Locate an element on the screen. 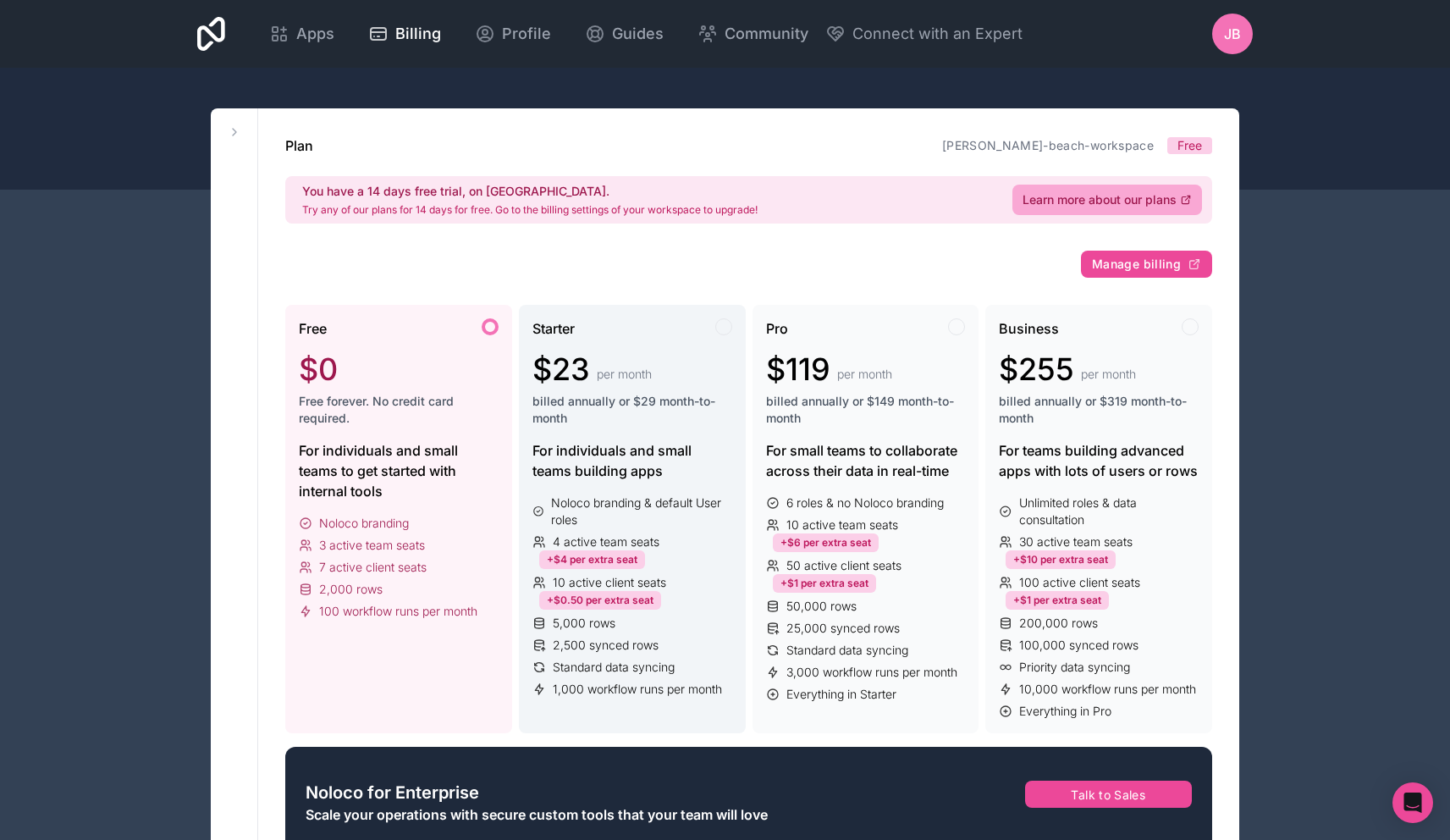  span: Everything in Starter is located at coordinates (841, 694).